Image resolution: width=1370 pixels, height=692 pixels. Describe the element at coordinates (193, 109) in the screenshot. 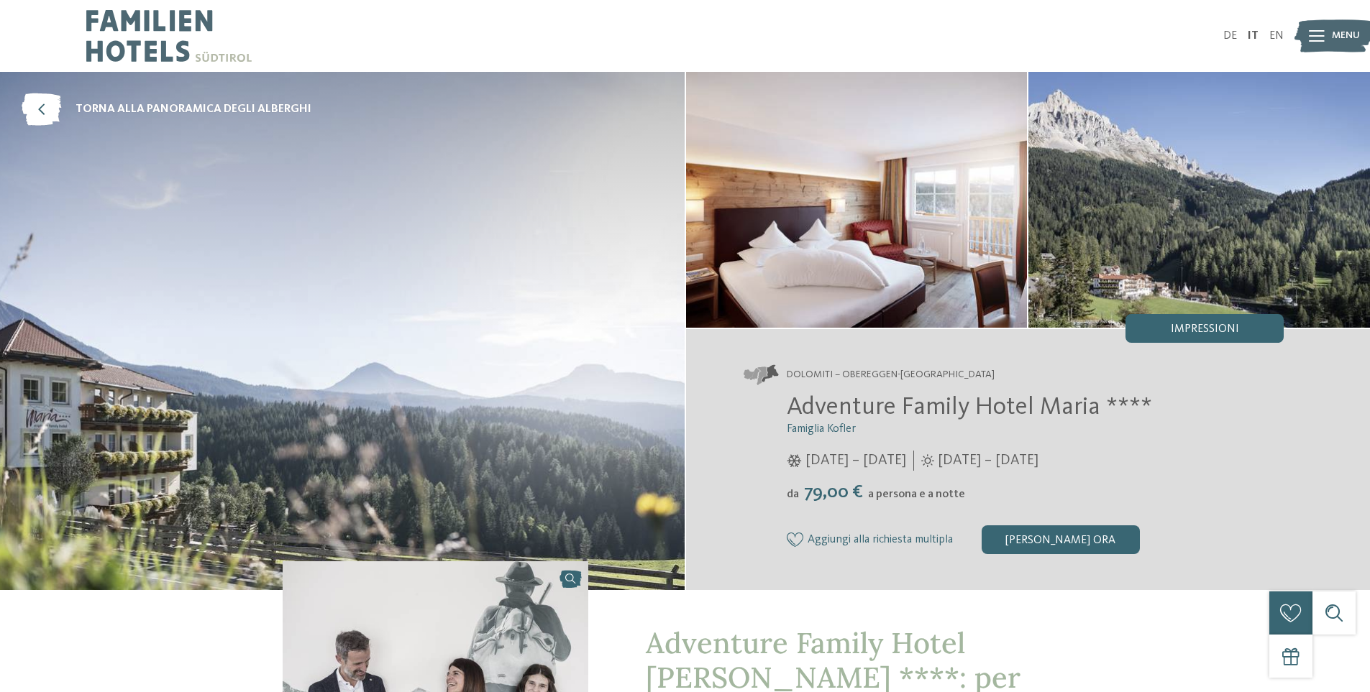

I see `span: torna alla panoramica degli alberghi` at that location.